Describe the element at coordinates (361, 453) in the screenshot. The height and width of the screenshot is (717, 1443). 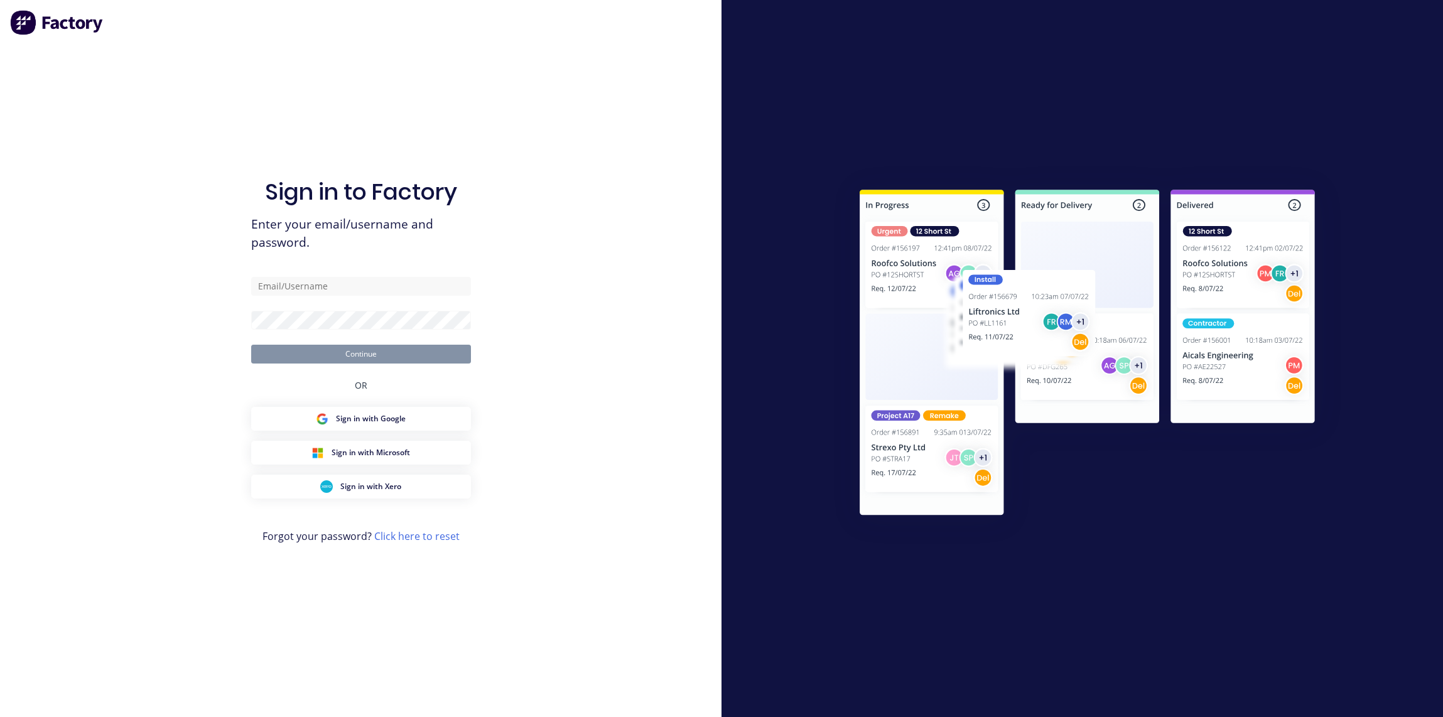
I see `button: Microsoft Sign inSign in with Microsoft` at that location.